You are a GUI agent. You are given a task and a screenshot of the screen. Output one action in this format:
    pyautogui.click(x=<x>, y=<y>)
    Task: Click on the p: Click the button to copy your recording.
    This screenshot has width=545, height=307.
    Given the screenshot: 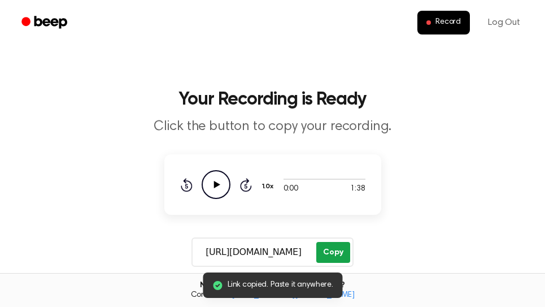 What is the action you would take?
    pyautogui.click(x=273, y=127)
    